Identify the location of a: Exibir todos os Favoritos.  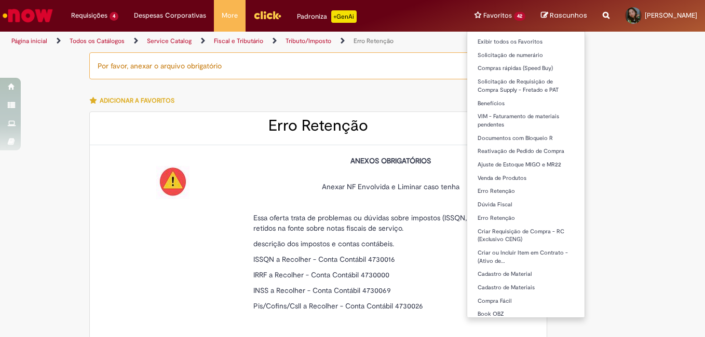
(526, 42).